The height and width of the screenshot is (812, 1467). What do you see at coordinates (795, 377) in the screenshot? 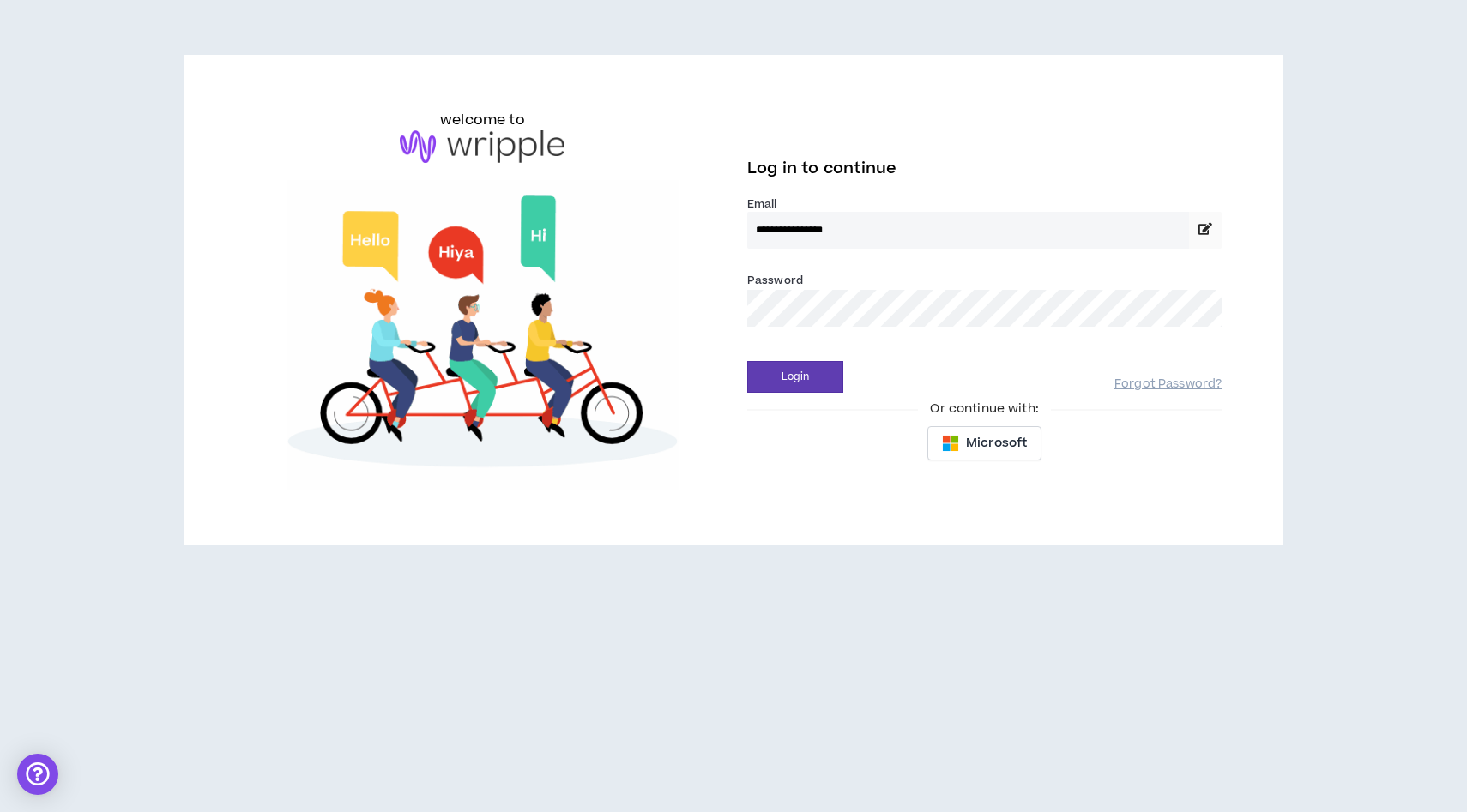
I see `button: Login` at bounding box center [795, 377].